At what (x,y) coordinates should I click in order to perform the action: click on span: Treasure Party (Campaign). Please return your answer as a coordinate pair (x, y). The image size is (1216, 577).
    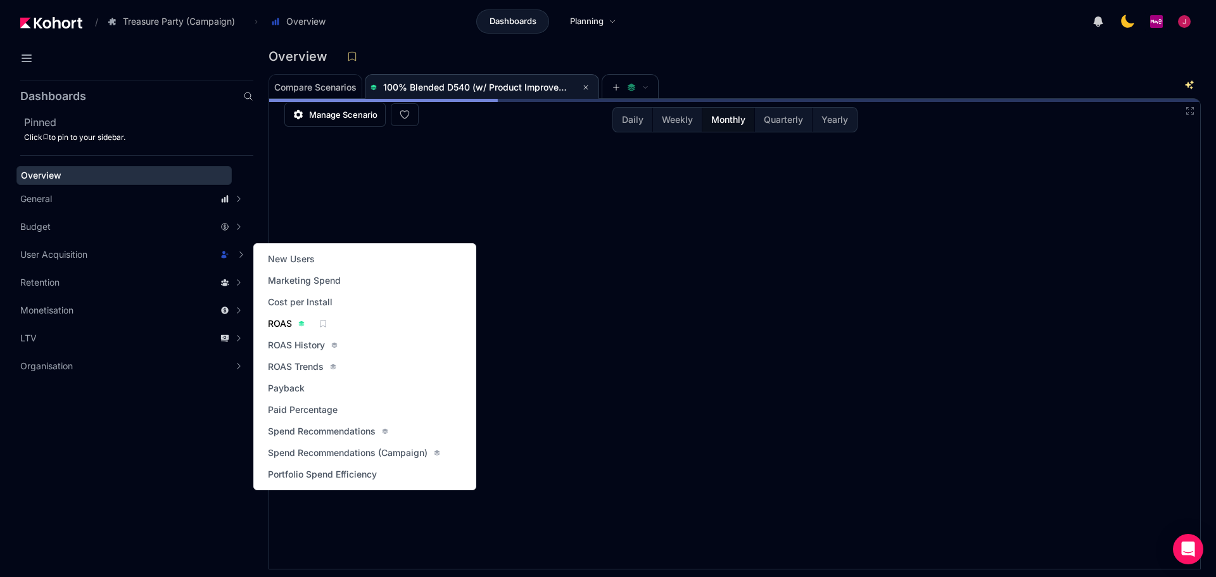
    Looking at the image, I should click on (179, 22).